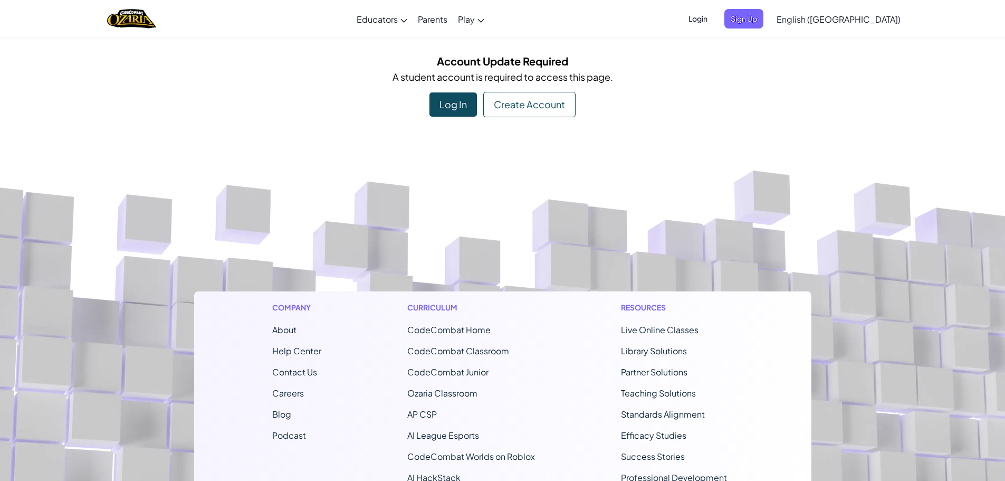 This screenshot has width=1005, height=481. What do you see at coordinates (458, 350) in the screenshot?
I see `a: CodeCombat Classroom` at bounding box center [458, 350].